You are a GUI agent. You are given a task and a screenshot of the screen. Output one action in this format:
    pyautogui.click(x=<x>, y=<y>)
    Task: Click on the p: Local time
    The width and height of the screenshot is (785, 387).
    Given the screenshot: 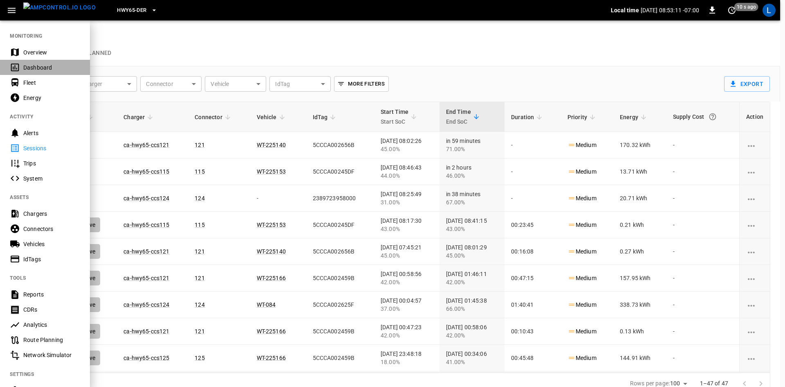 What is the action you would take?
    pyautogui.click(x=625, y=10)
    